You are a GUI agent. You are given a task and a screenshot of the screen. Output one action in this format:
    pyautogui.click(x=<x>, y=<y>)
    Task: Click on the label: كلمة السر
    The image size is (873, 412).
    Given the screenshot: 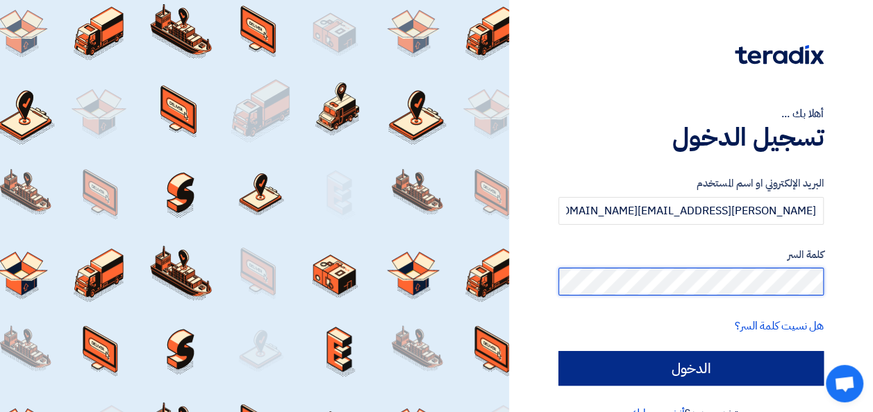 What is the action you would take?
    pyautogui.click(x=691, y=255)
    